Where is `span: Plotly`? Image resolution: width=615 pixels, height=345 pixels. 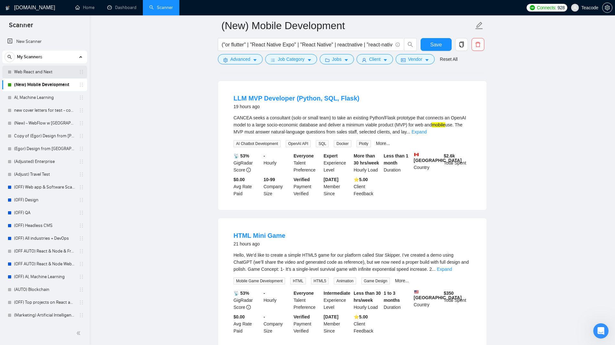
span: Plotly is located at coordinates (364, 144).